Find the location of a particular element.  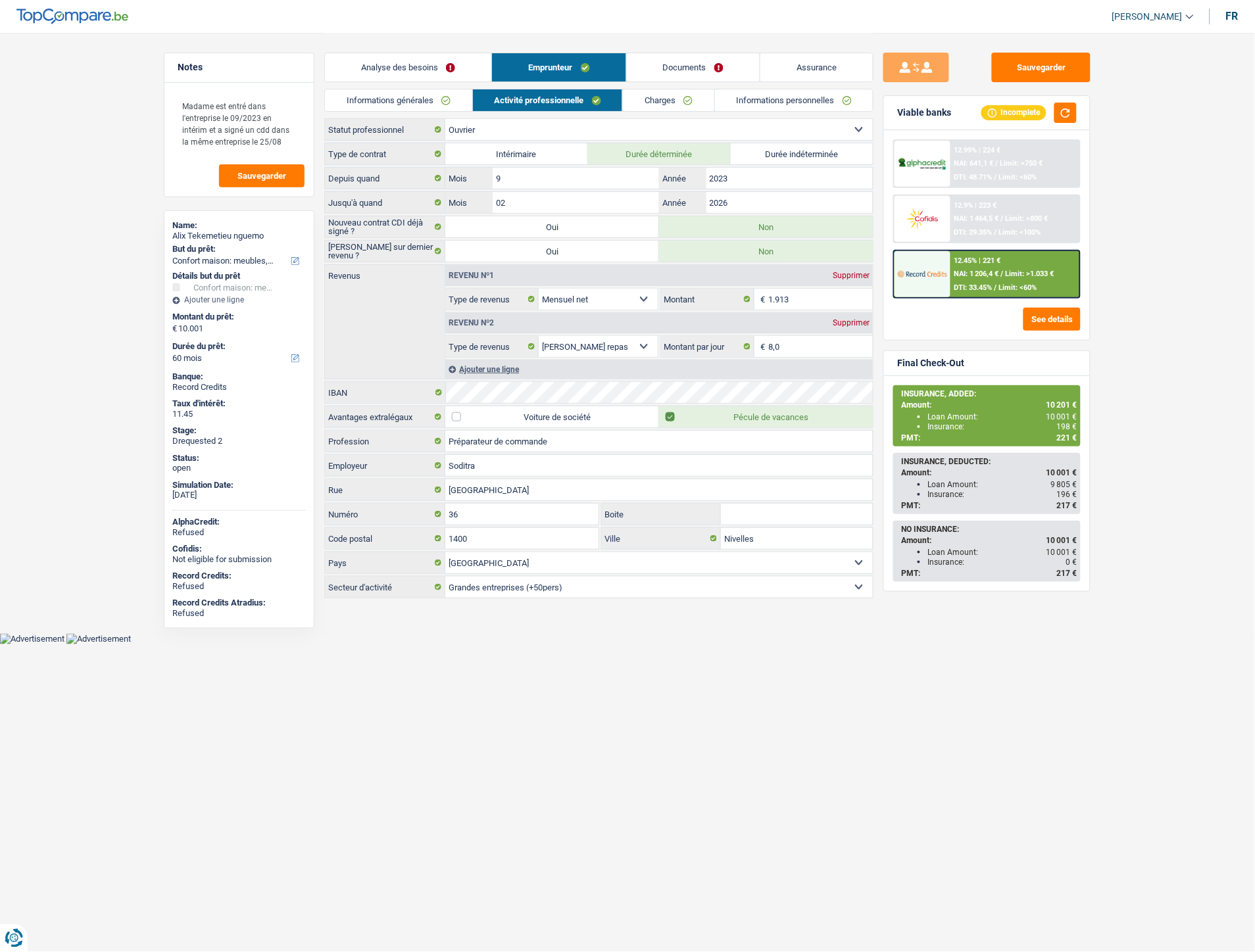

div: NO INSURANCE: is located at coordinates (989, 529).